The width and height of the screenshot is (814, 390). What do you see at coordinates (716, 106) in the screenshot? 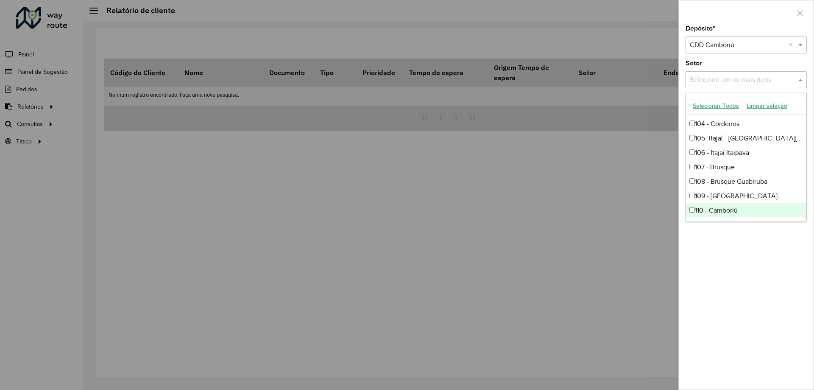
I see `button: Selecionar Todos` at bounding box center [716, 106].